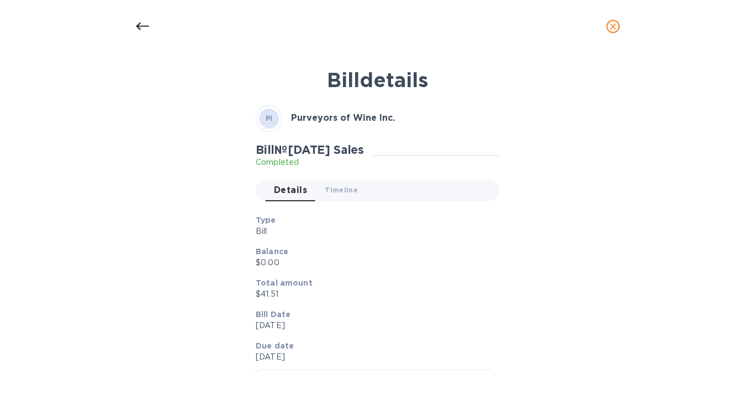 This screenshot has width=755, height=402. What do you see at coordinates (341, 190) in the screenshot?
I see `span: Timeline` at bounding box center [341, 190].